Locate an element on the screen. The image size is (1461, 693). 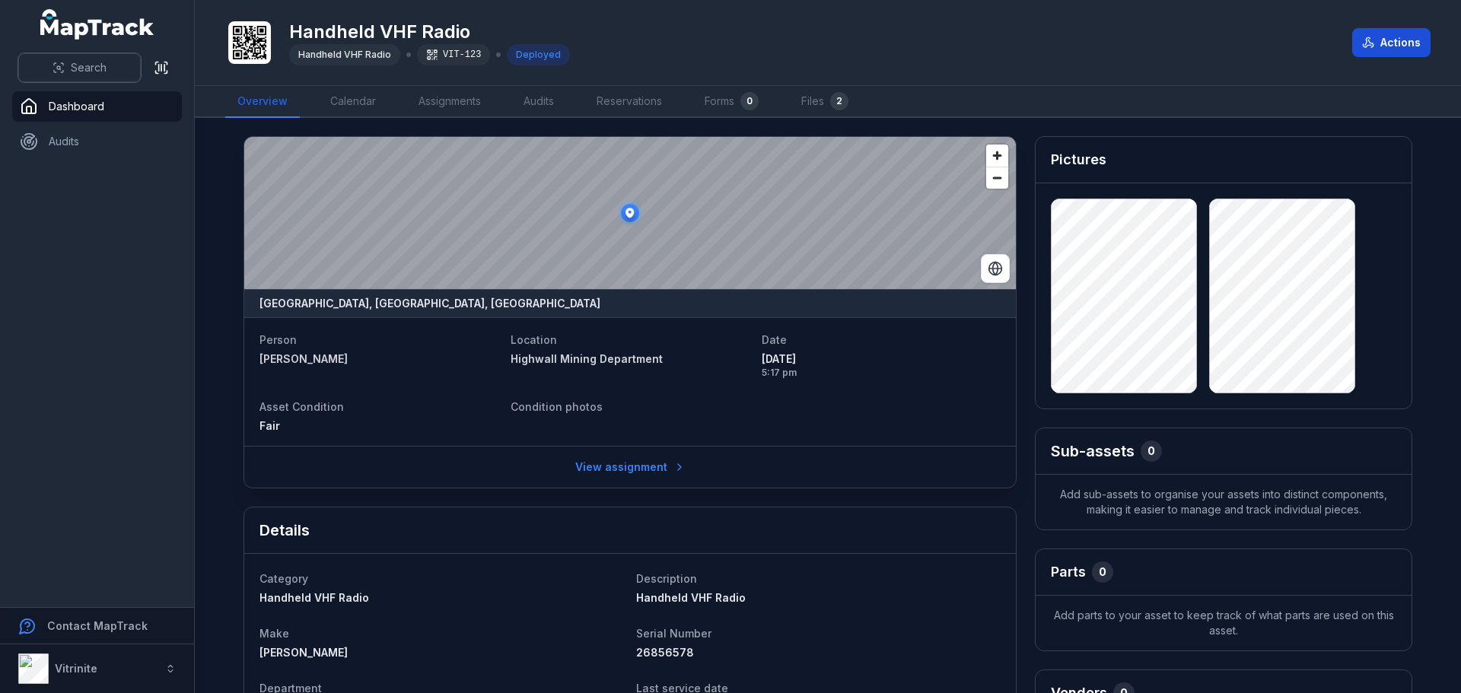
h3: Pictures is located at coordinates (1078, 160).